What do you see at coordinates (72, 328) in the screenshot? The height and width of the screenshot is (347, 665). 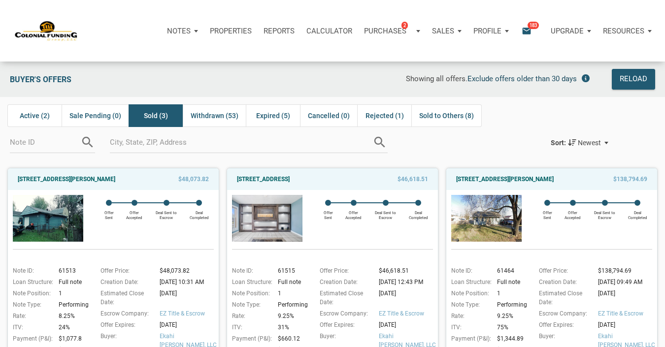 I see `div: 24%` at bounding box center [72, 328].